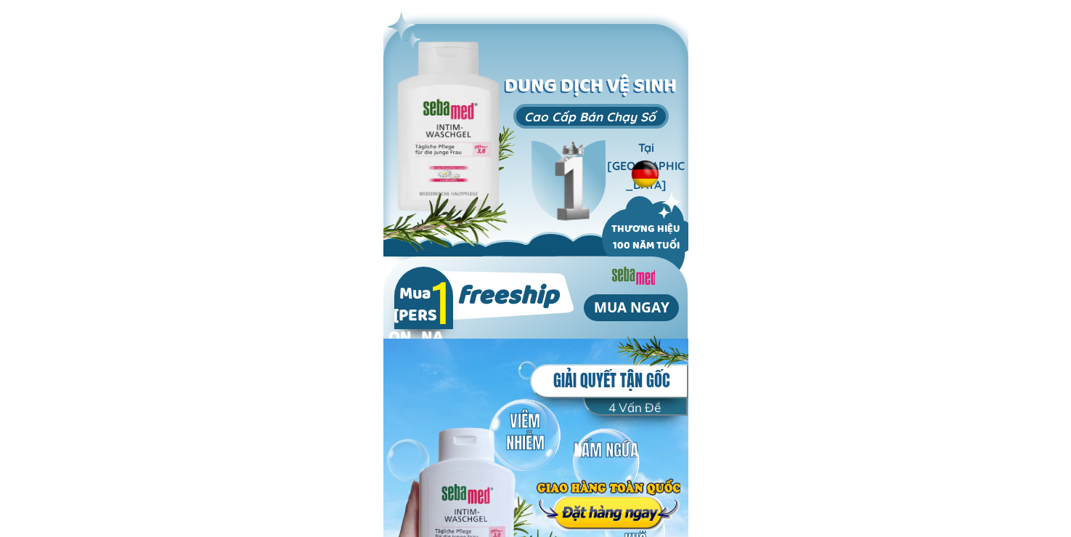 Image resolution: width=1071 pixels, height=537 pixels. Describe the element at coordinates (441, 301) in the screenshot. I see `h2: 1` at that location.